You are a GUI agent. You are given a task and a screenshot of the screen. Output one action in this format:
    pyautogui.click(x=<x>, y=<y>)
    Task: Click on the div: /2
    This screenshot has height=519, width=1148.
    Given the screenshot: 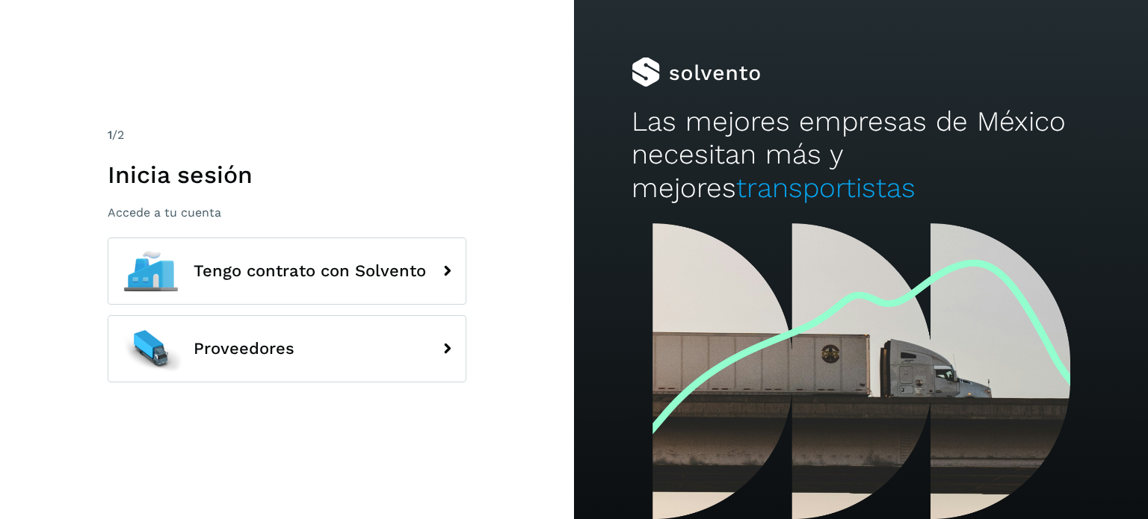 What is the action you would take?
    pyautogui.click(x=287, y=135)
    